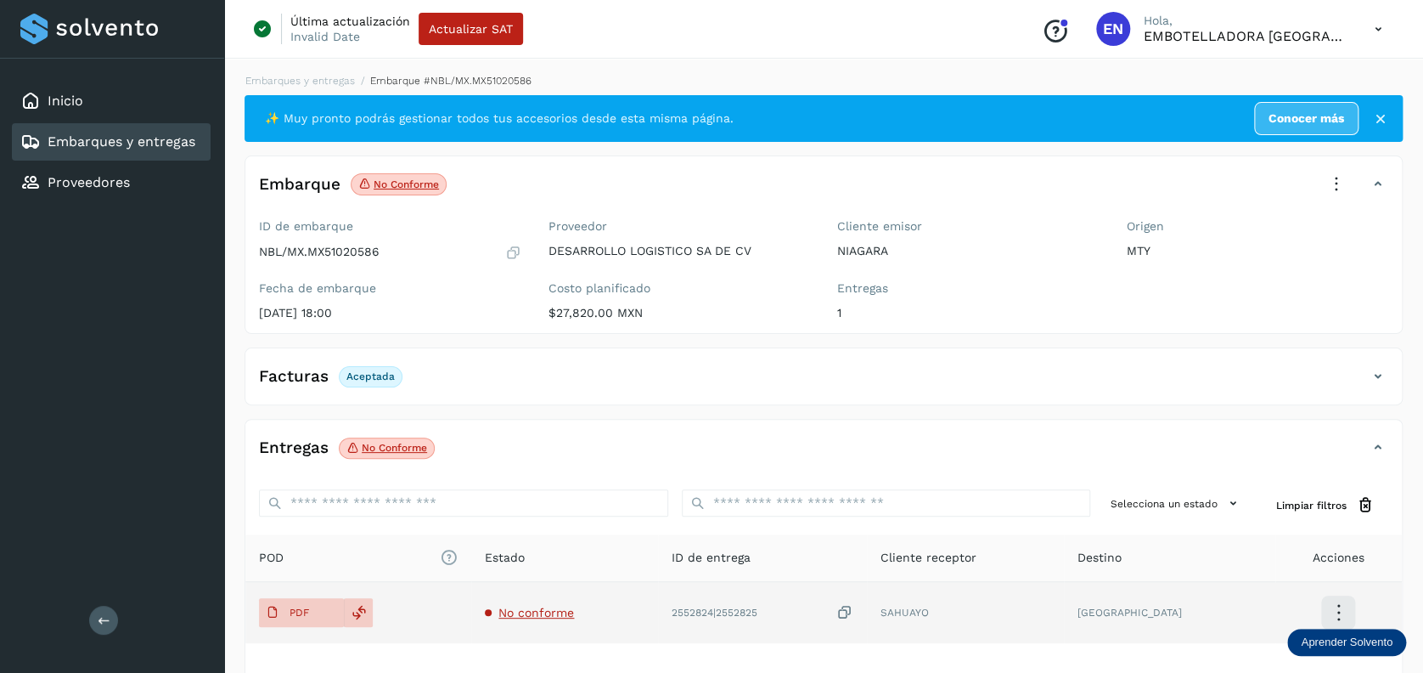  I want to click on h4: Embarque, so click(300, 184).